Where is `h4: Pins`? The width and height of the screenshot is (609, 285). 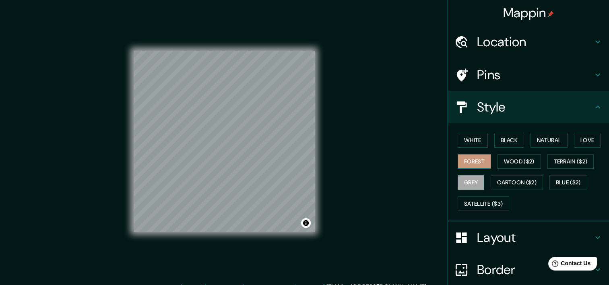
h4: Pins is located at coordinates (535, 75).